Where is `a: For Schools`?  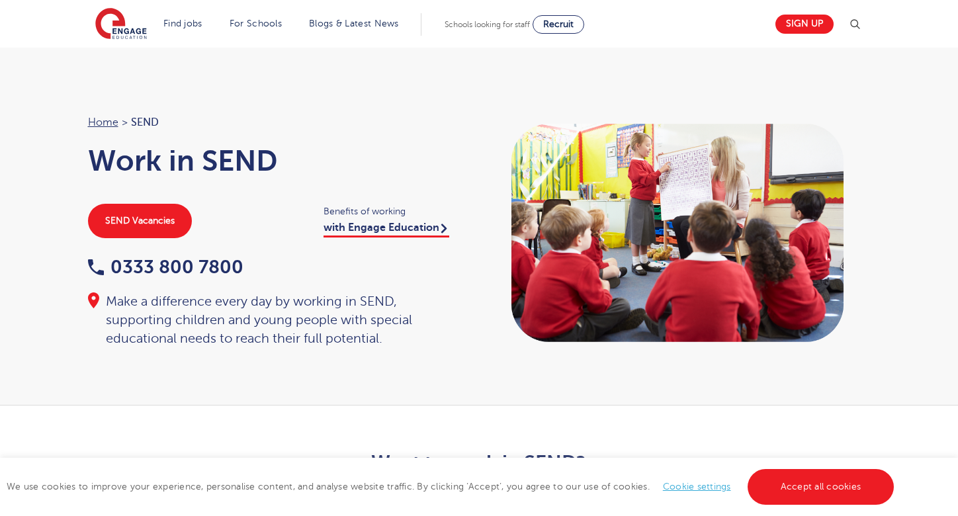
a: For Schools is located at coordinates (255, 23).